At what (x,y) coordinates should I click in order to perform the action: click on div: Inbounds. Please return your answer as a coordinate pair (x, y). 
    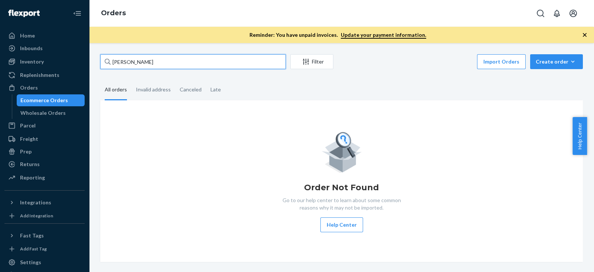
    Looking at the image, I should click on (31, 48).